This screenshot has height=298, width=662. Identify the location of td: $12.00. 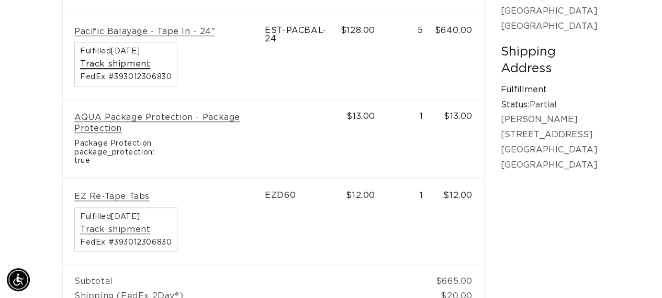
(459, 221).